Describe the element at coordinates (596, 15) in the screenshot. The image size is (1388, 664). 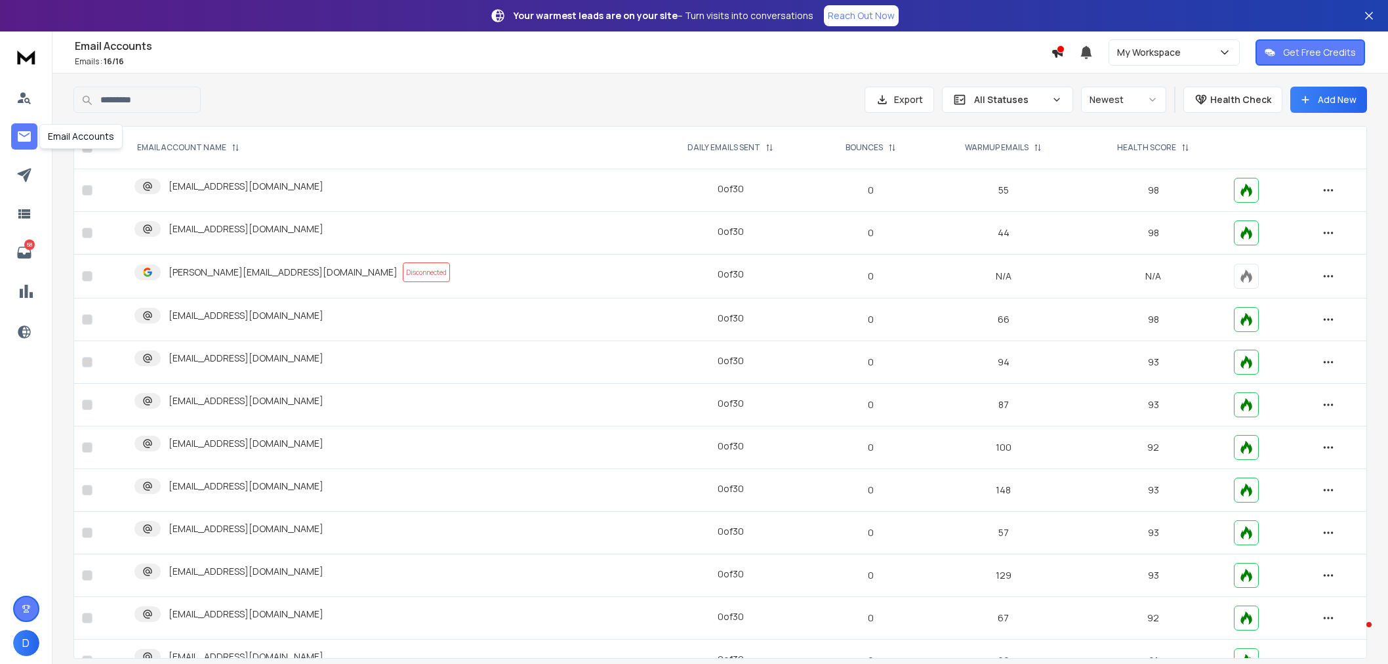
I see `strong: Your warmest leads are on your site` at that location.